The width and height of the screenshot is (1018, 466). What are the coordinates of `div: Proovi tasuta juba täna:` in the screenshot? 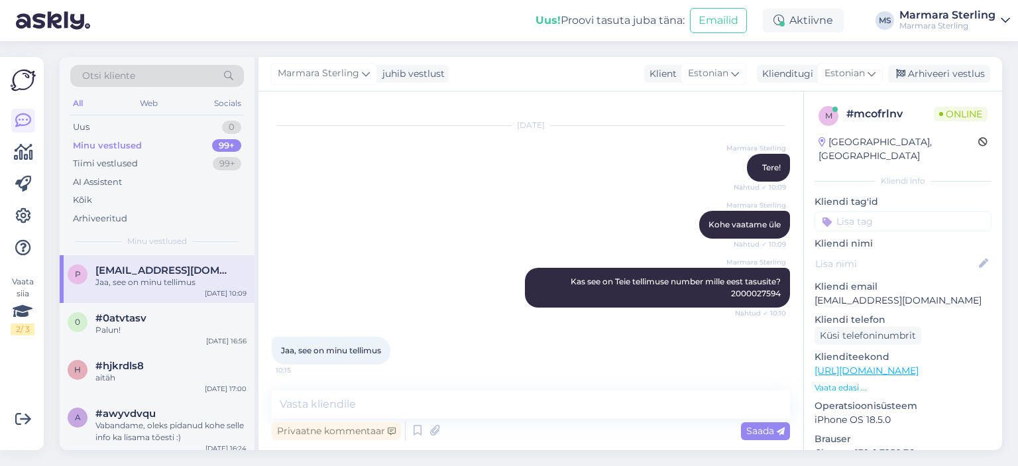 It's located at (610, 21).